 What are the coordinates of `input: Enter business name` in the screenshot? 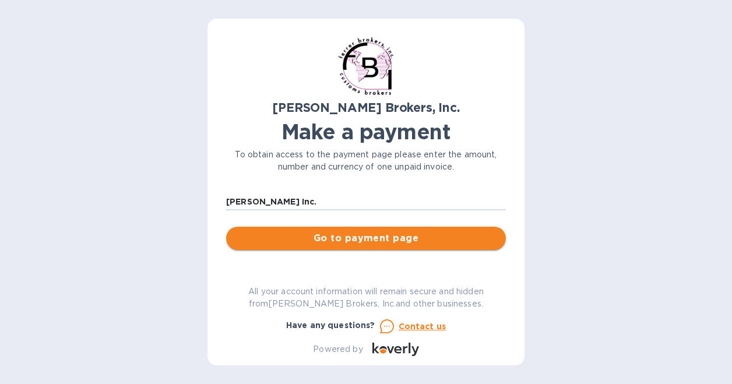 It's located at (366, 202).